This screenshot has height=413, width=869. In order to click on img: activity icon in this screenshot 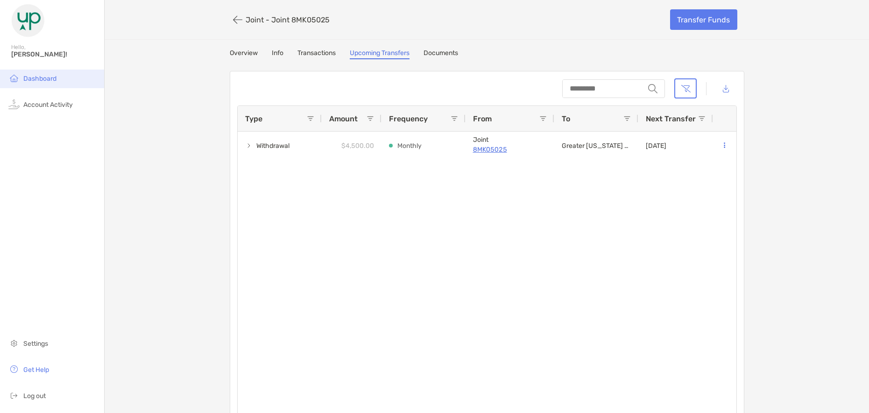, I will do `click(14, 104)`.